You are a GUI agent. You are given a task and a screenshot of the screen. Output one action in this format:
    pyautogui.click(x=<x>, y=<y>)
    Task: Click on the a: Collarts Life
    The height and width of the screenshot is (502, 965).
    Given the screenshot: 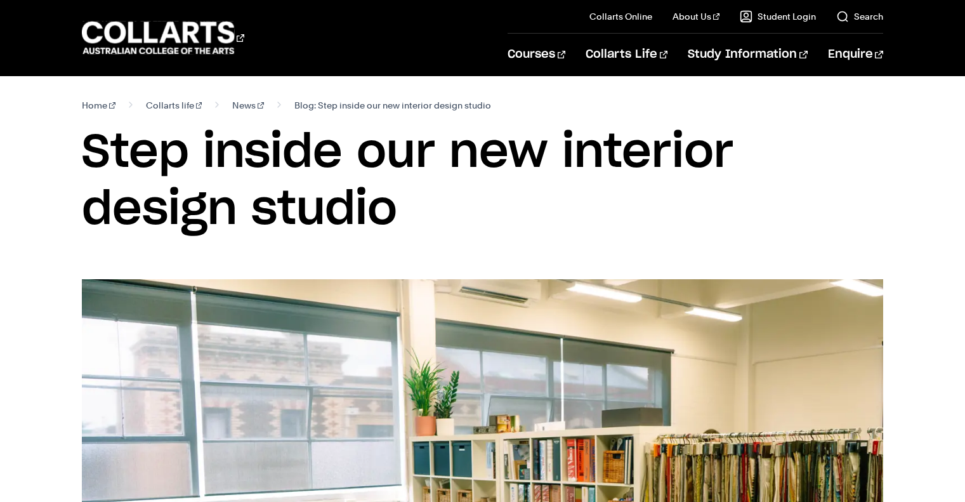 What is the action you would take?
    pyautogui.click(x=626, y=55)
    